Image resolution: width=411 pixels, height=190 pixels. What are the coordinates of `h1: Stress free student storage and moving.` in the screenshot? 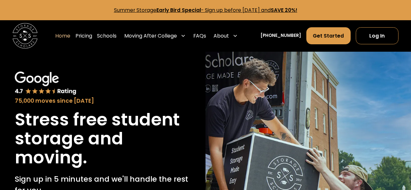 It's located at (103, 139).